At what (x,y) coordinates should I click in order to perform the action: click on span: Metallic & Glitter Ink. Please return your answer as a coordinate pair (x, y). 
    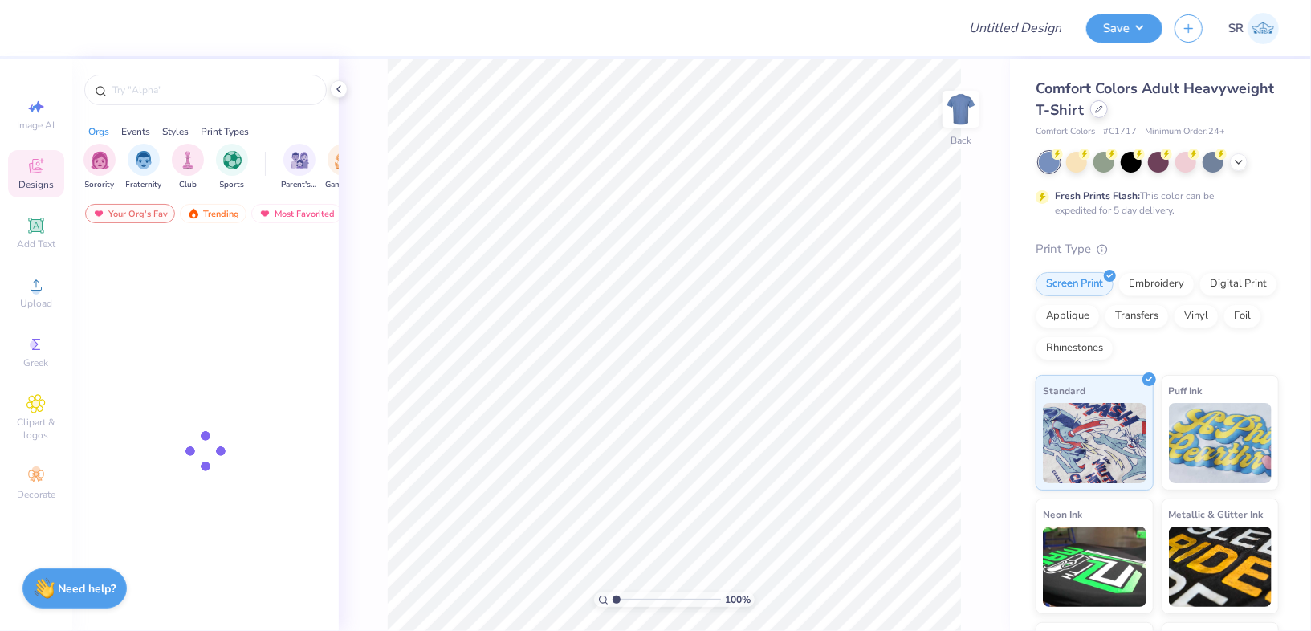
    Looking at the image, I should click on (1216, 514).